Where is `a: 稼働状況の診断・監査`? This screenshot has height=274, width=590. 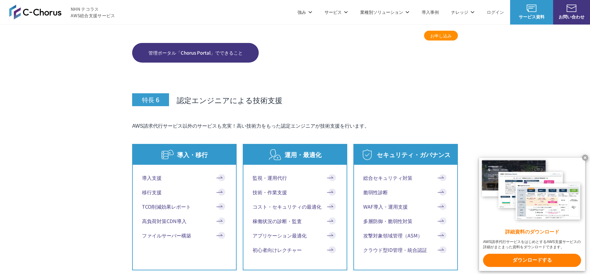
a: 稼働状況の診断・監査 is located at coordinates (295, 221).